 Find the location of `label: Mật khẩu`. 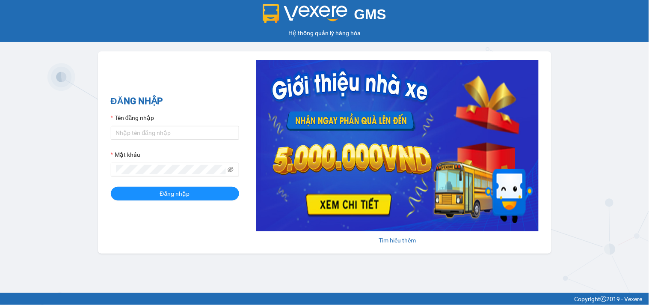

label: Mật khẩu is located at coordinates (125, 155).